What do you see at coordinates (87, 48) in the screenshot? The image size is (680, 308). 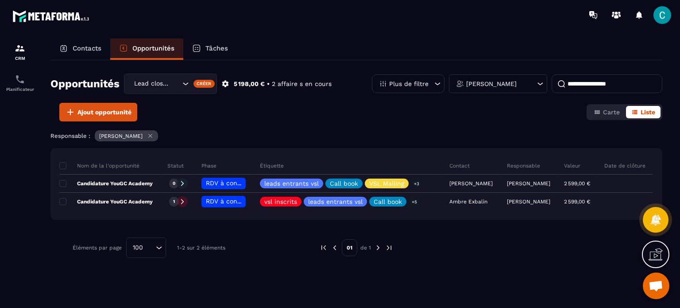 I see `p: Contacts` at bounding box center [87, 48].